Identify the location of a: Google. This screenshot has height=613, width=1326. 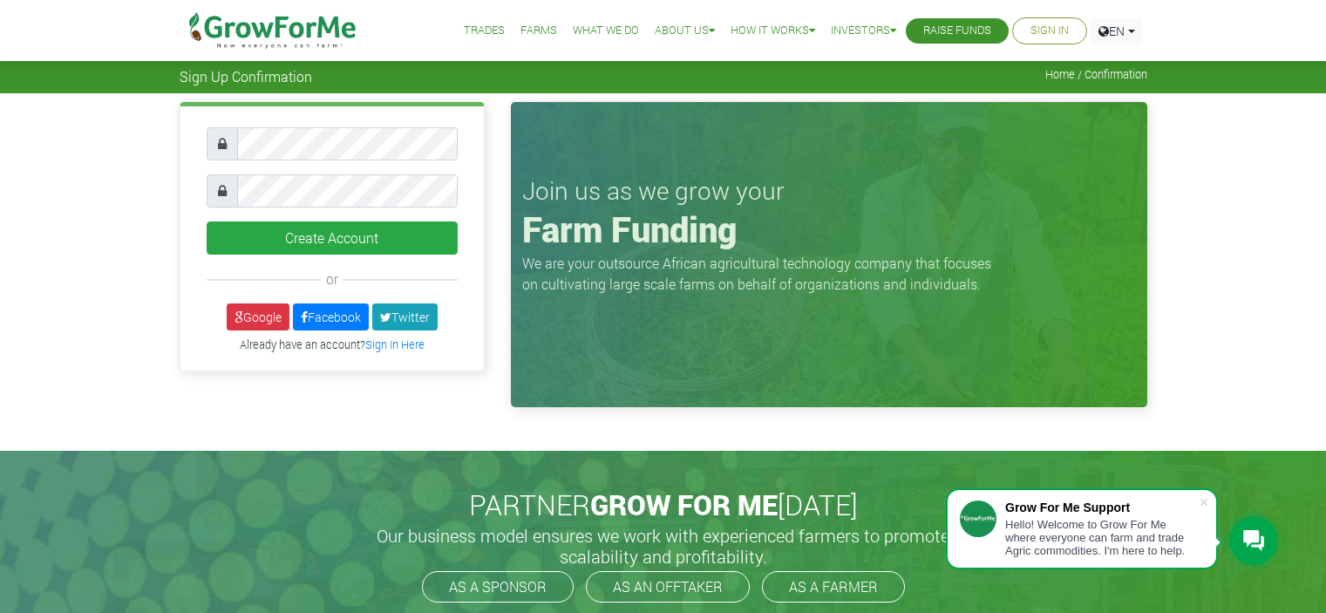
(258, 316).